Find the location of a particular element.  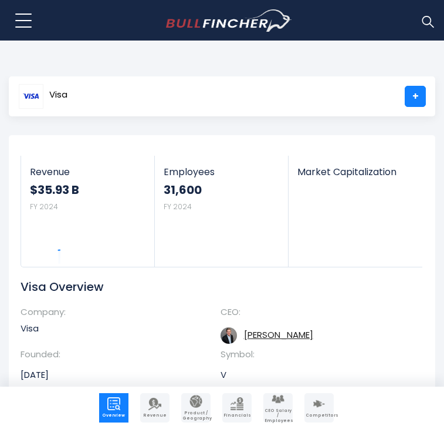

a: Visa is located at coordinates (43, 96).